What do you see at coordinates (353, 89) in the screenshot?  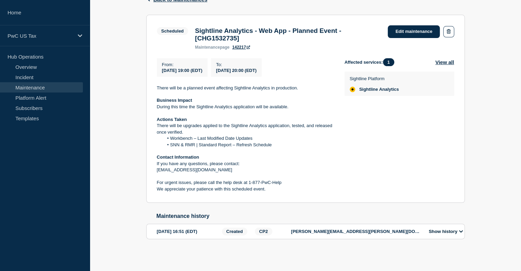 I see `div: affected` at bounding box center [353, 89].